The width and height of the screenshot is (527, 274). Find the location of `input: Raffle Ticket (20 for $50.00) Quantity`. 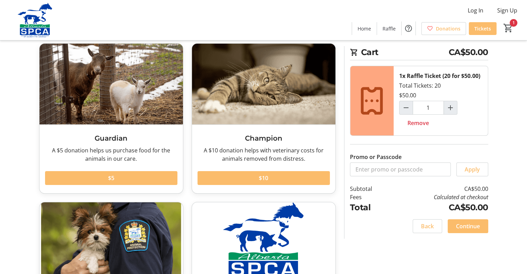

input: Raffle Ticket (20 for $50.00) Quantity is located at coordinates (428, 108).